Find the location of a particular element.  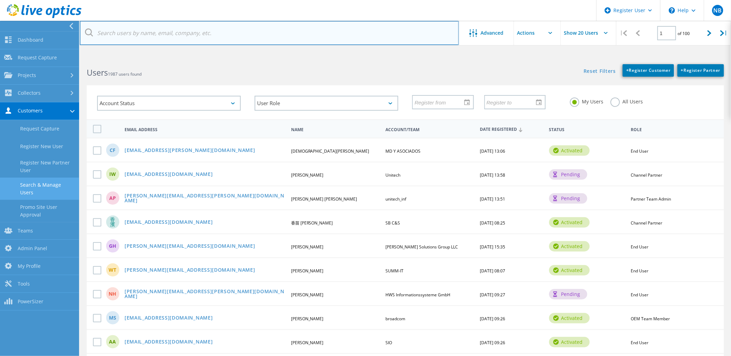

span: Partner Team Admin is located at coordinates (651, 199).